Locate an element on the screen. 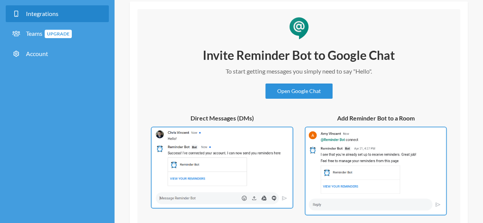  a: Open Google Chat is located at coordinates (299, 91).